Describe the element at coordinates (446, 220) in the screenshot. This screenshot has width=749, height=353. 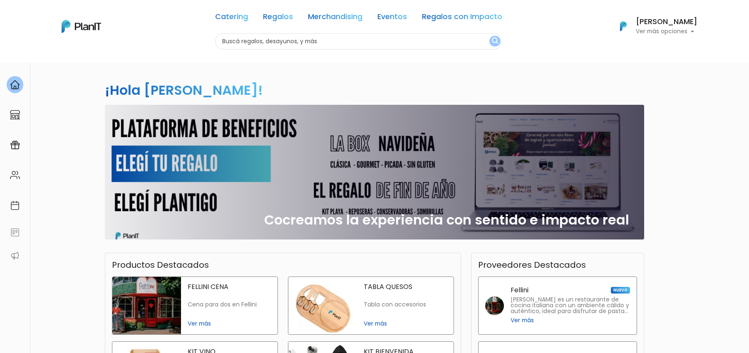
I see `h2: Cocreamos la experiencia con sentido e impacto real` at that location.